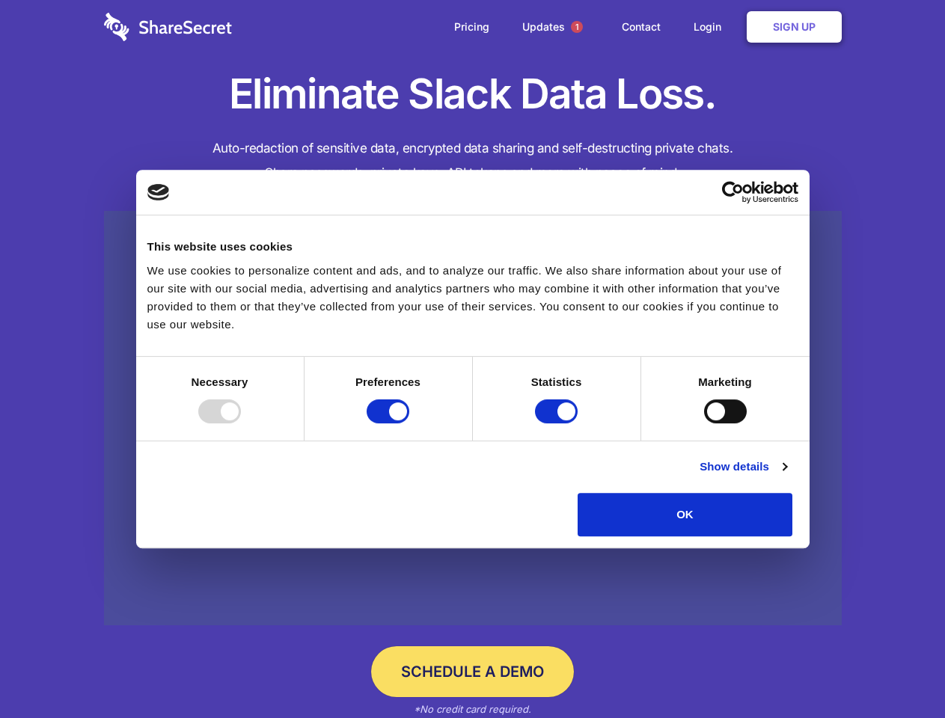 The image size is (945, 718). I want to click on div: This website uses cookies, so click(473, 247).